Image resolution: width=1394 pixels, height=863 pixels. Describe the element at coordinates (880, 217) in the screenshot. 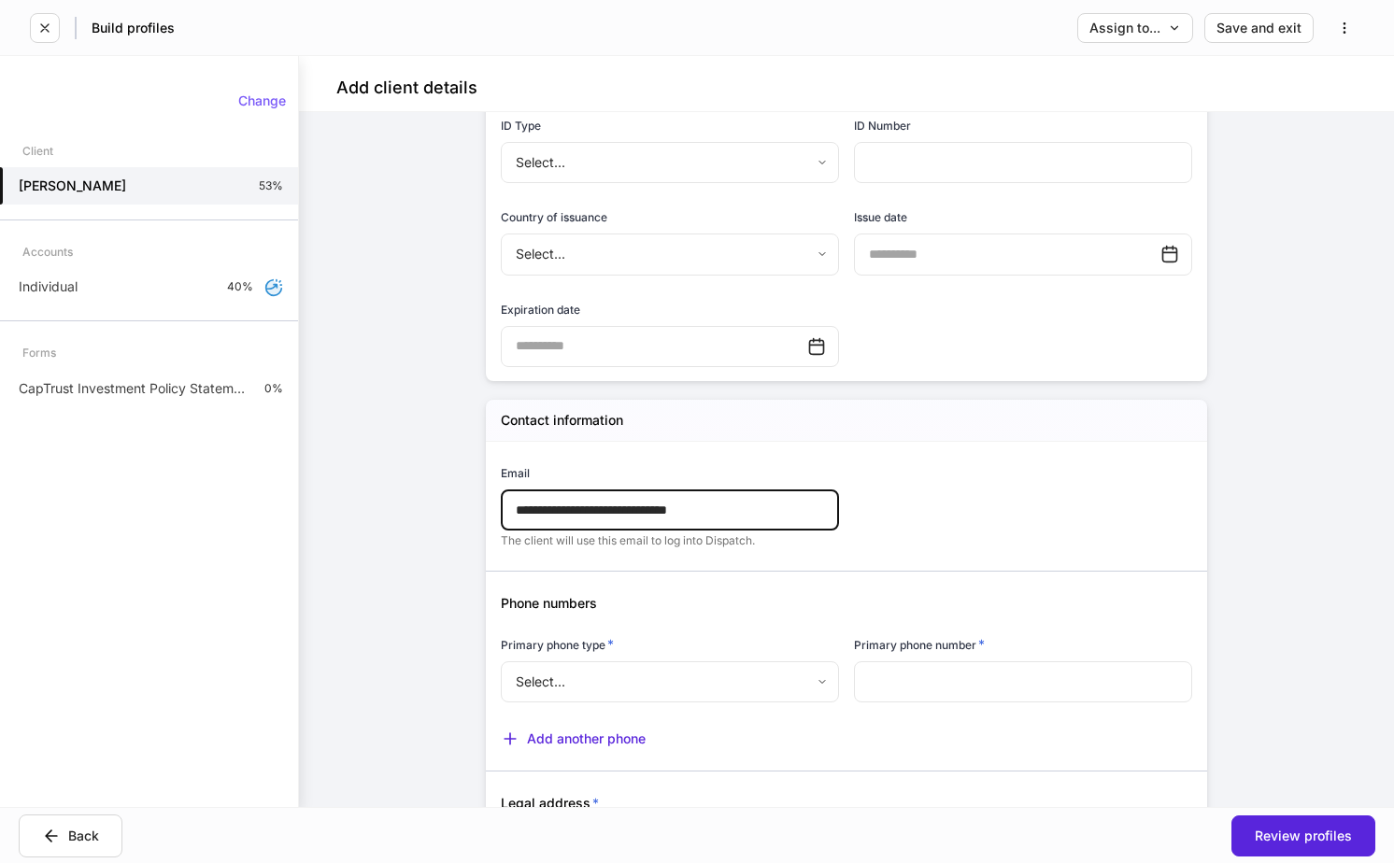

I see `h6: Issue date` at that location.